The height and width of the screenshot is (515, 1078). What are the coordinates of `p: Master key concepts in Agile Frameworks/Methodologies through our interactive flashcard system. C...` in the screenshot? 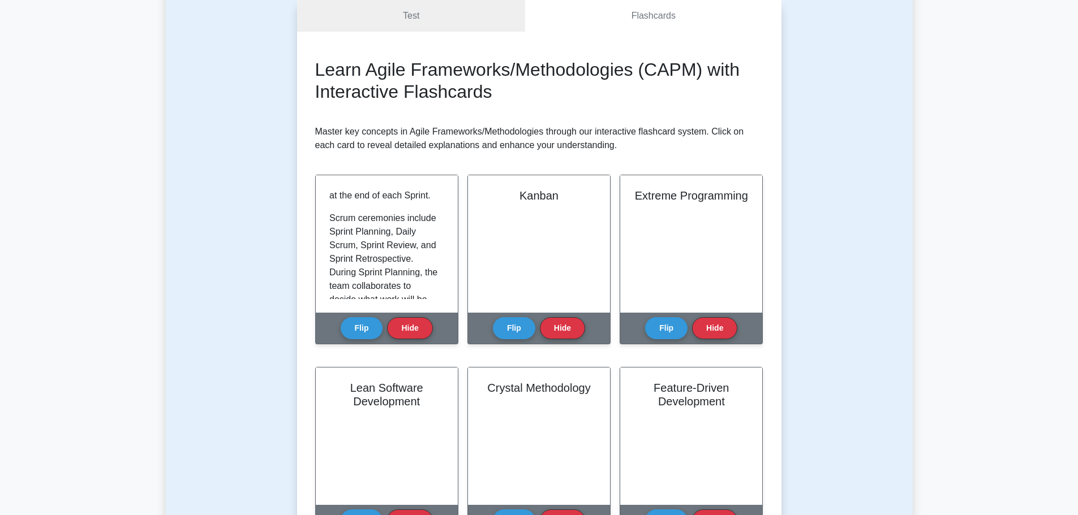 It's located at (539, 139).